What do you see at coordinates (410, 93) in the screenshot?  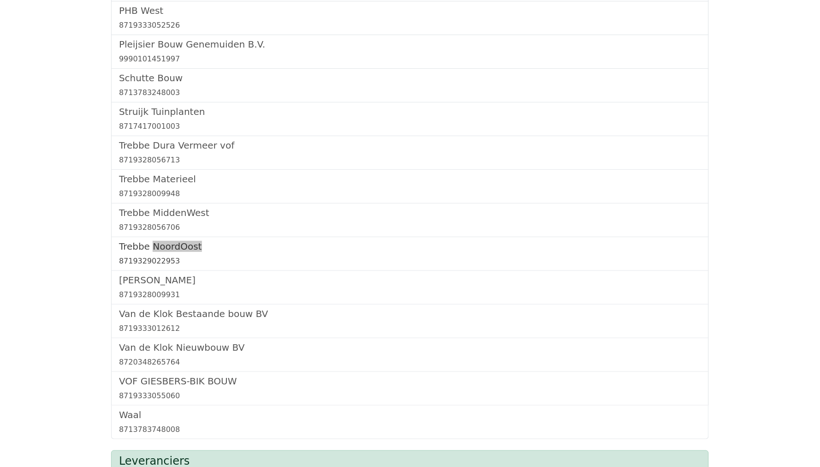 I see `div: 8713783248003` at bounding box center [410, 93].